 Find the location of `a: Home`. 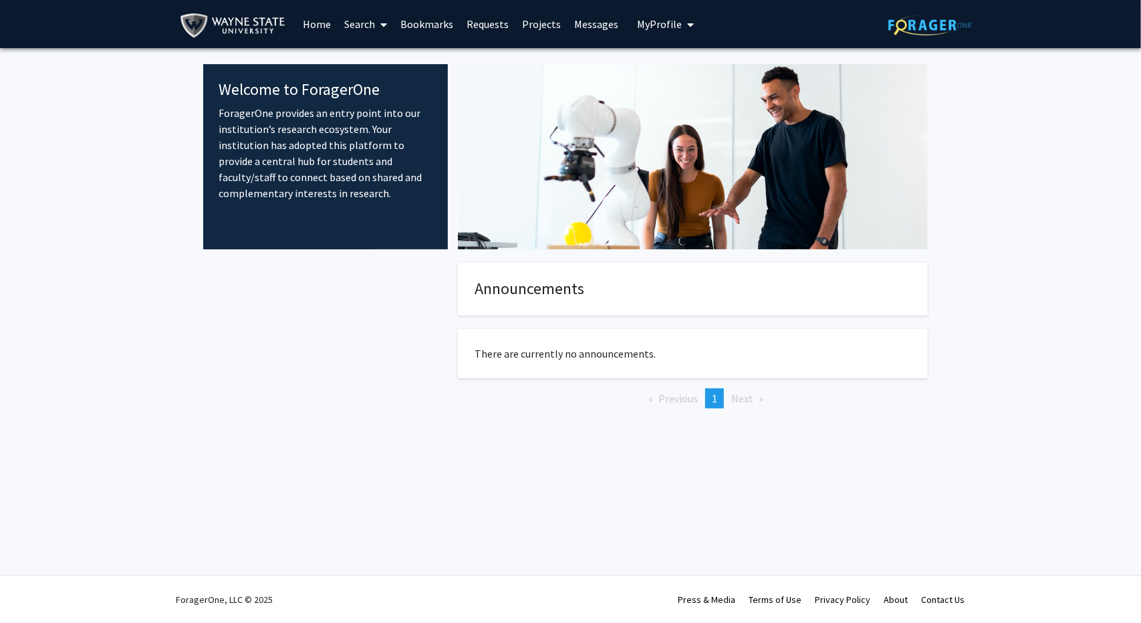

a: Home is located at coordinates (317, 24).